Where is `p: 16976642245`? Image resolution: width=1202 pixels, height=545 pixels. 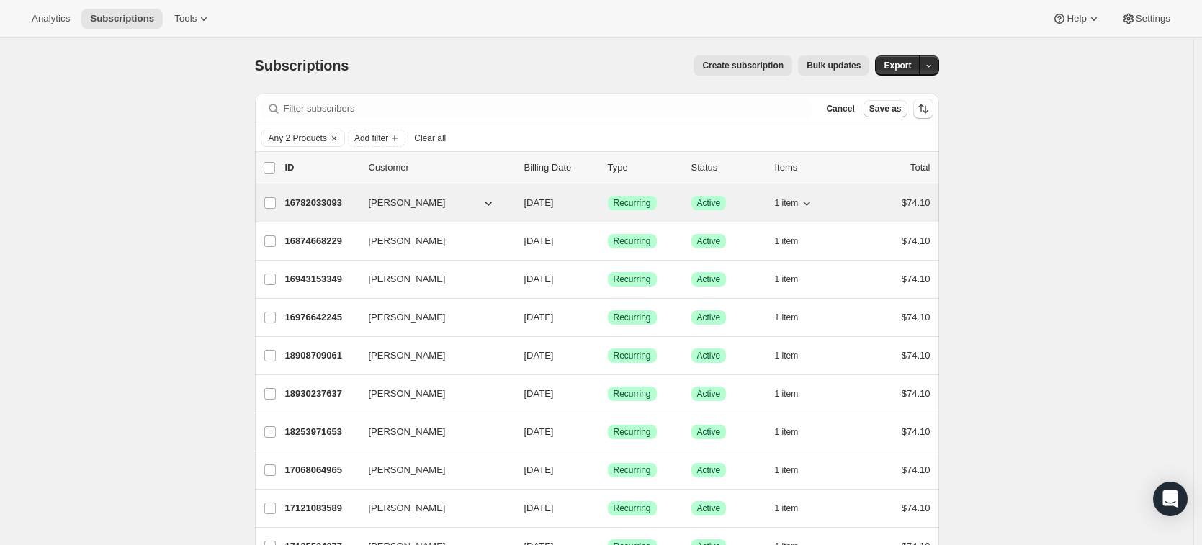
p: 16976642245 is located at coordinates (321, 318).